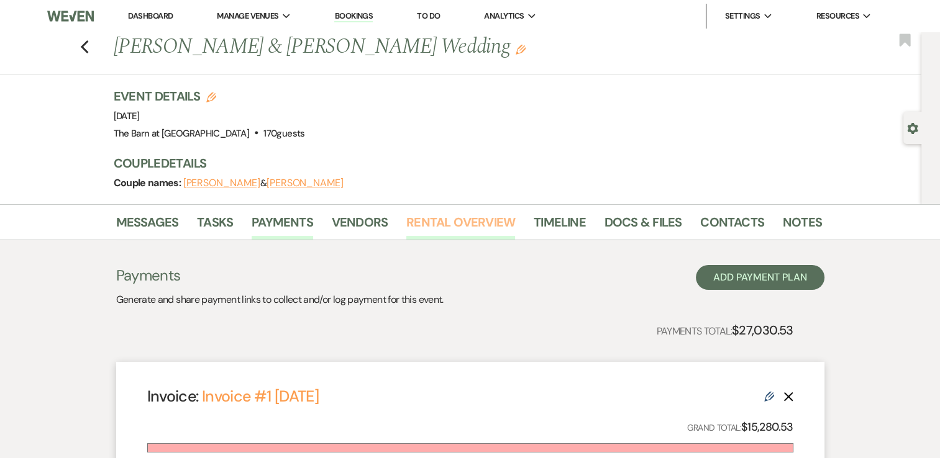 The width and height of the screenshot is (940, 458). Describe the element at coordinates (462, 163) in the screenshot. I see `h3: Couple Details` at that location.